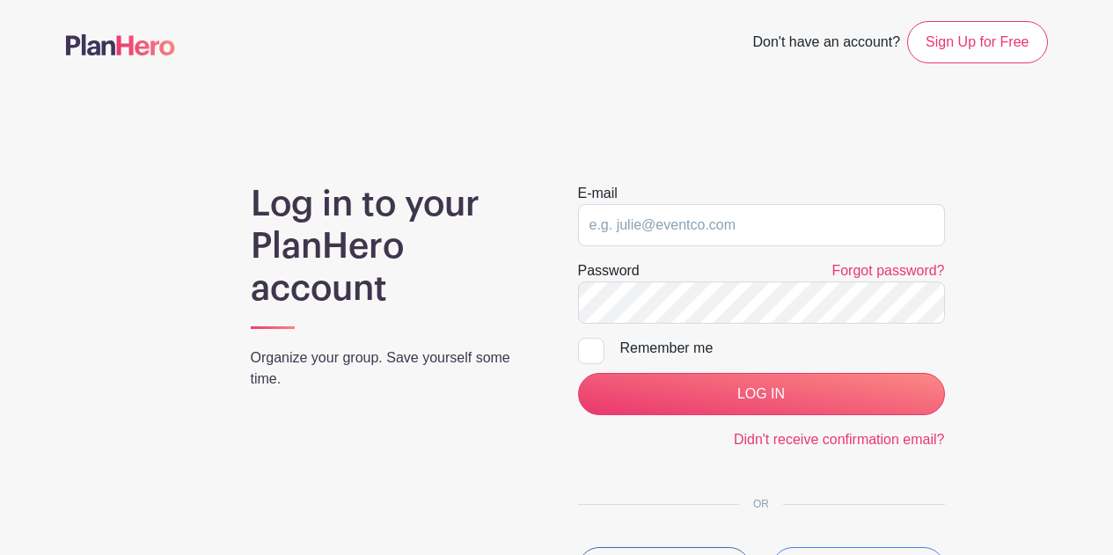 The width and height of the screenshot is (1113, 555). Describe the element at coordinates (393, 246) in the screenshot. I see `h1: Log in to your PlanHero account` at that location.